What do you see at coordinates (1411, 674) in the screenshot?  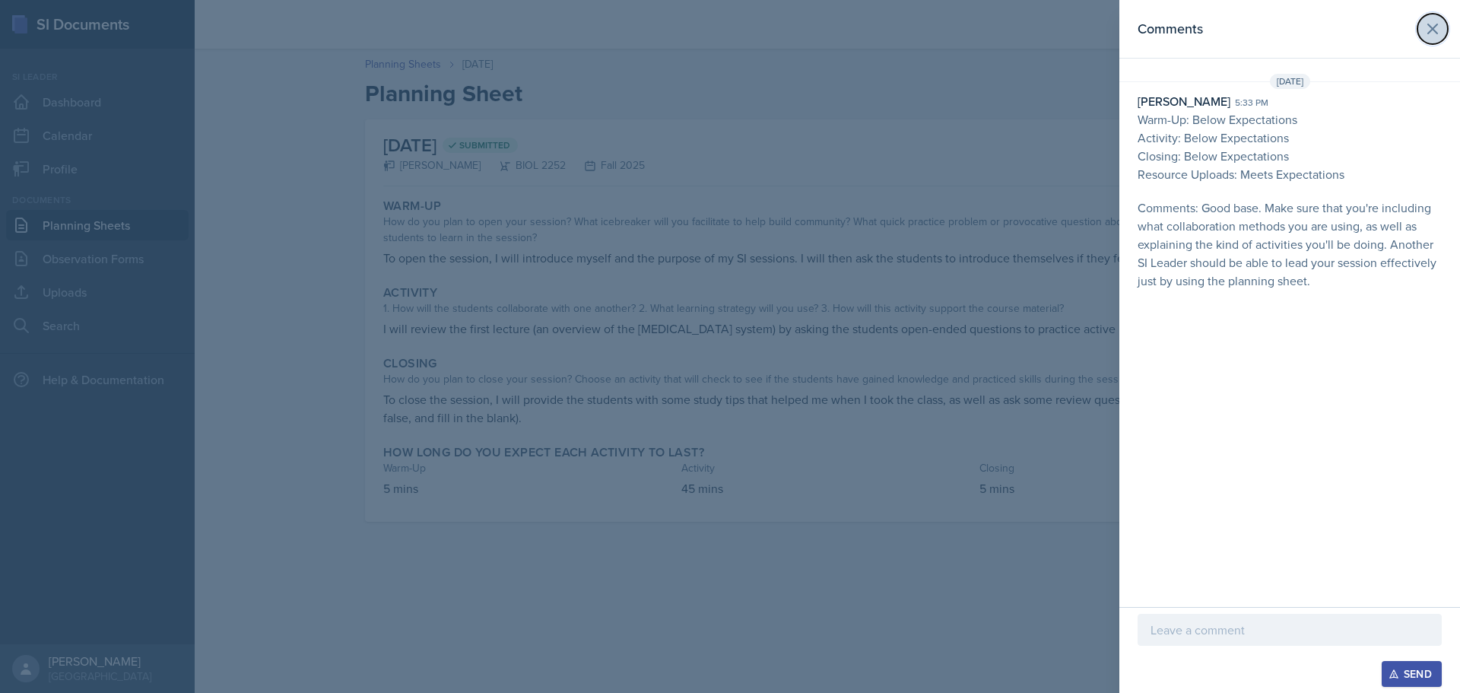 I see `button: Send` at bounding box center [1411, 674].